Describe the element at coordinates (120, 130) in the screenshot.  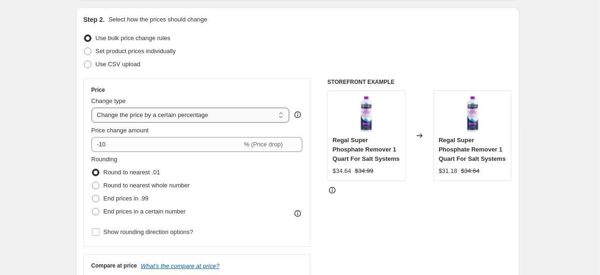
I see `span: Price change amount` at that location.